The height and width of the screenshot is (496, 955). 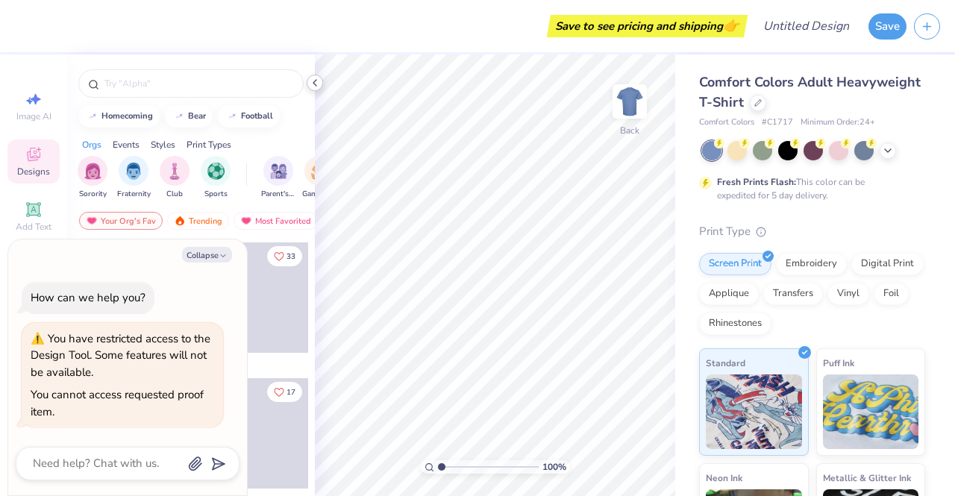 I want to click on div: Foil, so click(x=891, y=294).